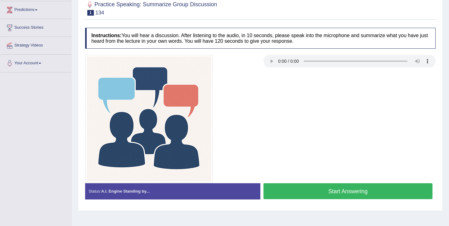 Image resolution: width=449 pixels, height=226 pixels. Describe the element at coordinates (173, 191) in the screenshot. I see `div: Status:` at that location.